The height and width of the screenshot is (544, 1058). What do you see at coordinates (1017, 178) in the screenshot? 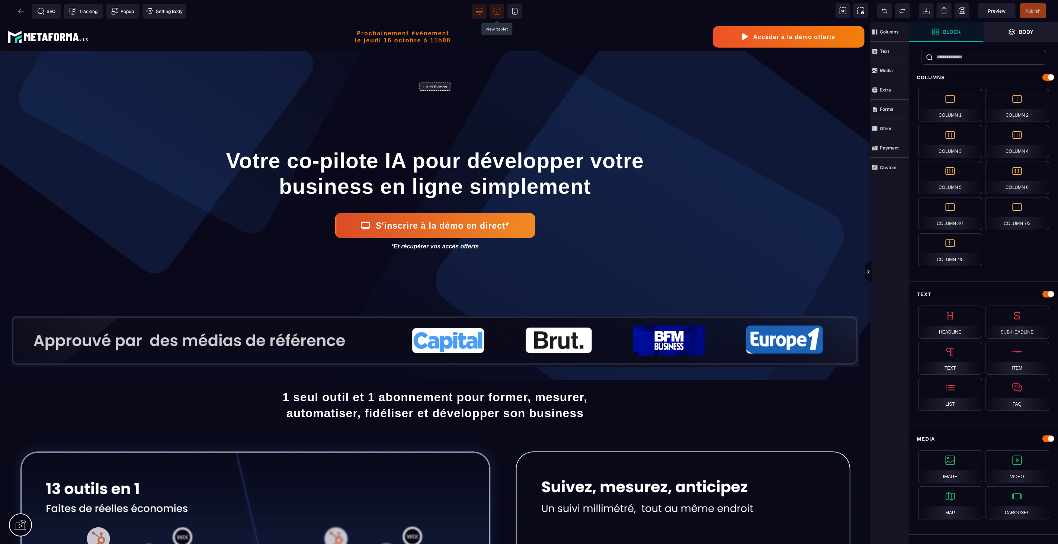
I see `div: Column 6` at bounding box center [1017, 178].